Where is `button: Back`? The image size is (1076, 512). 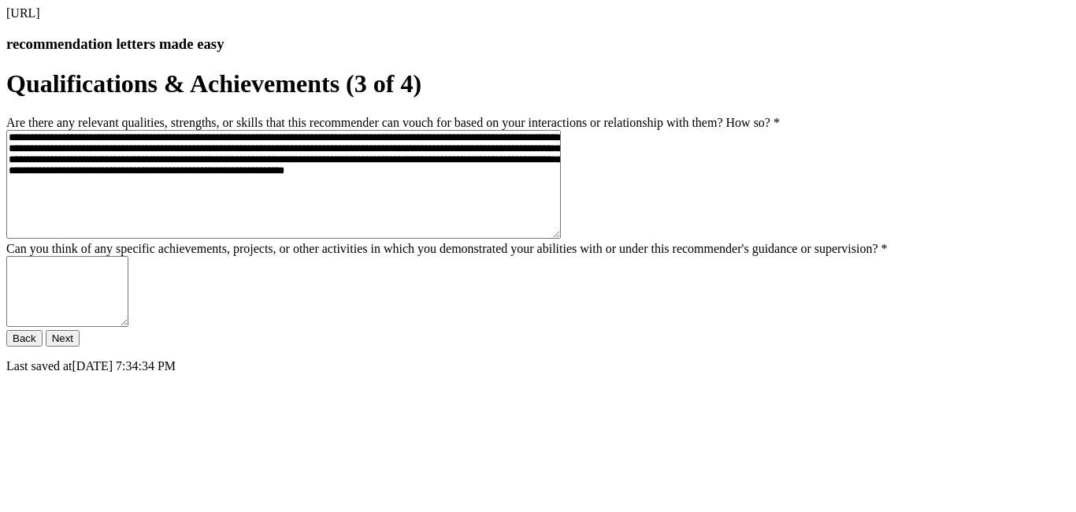
button: Back is located at coordinates (24, 338).